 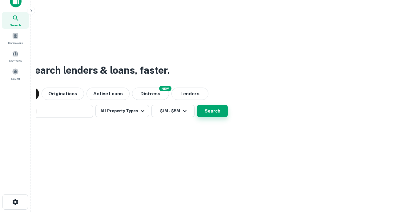 I want to click on span: Search, so click(x=15, y=25).